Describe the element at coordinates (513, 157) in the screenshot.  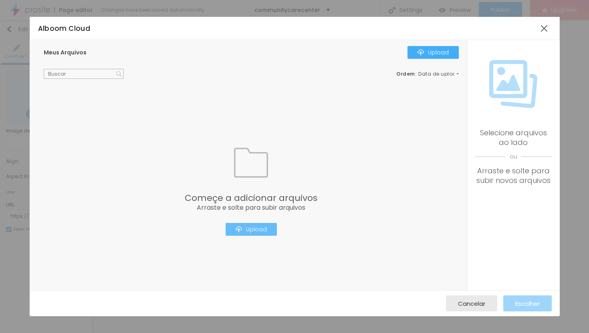
I see `div: Selecione arquivos ao lado Arraste e solte para subir novos arquivos` at that location.